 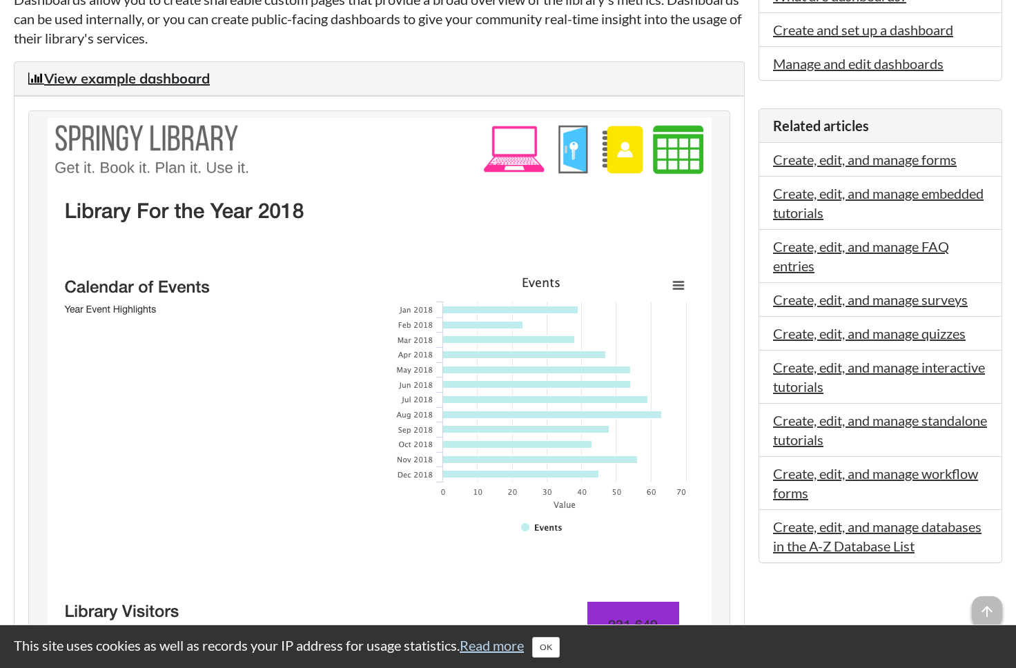 I want to click on a: Create, edit, and manage FAQ entries, so click(x=861, y=256).